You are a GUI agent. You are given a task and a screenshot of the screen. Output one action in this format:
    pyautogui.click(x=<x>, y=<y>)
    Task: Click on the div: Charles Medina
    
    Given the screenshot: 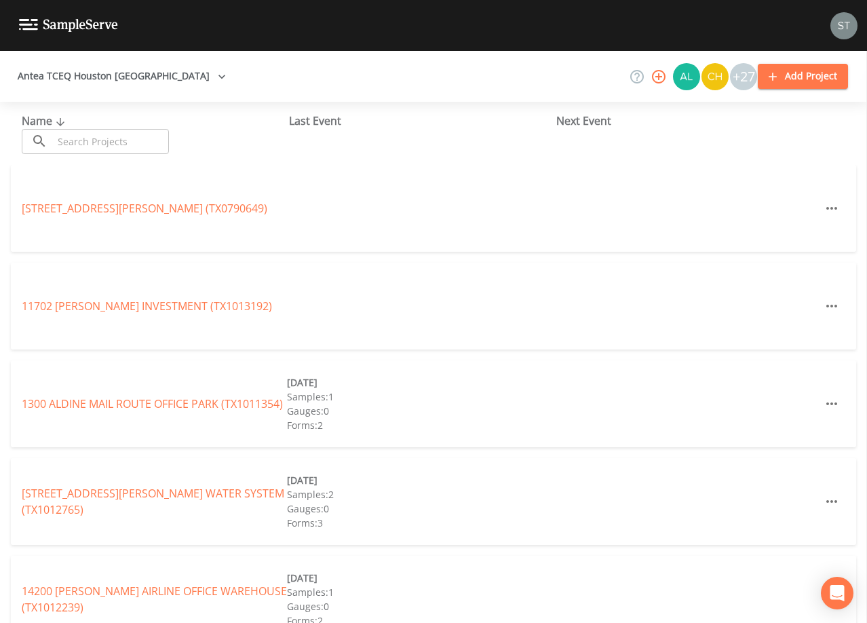 What is the action you would take?
    pyautogui.click(x=715, y=77)
    